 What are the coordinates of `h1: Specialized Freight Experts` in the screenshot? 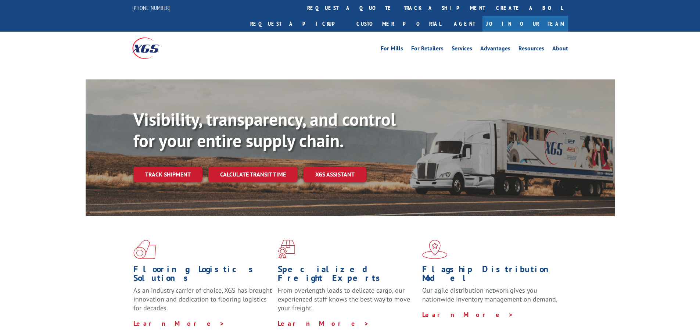 It's located at (347, 275).